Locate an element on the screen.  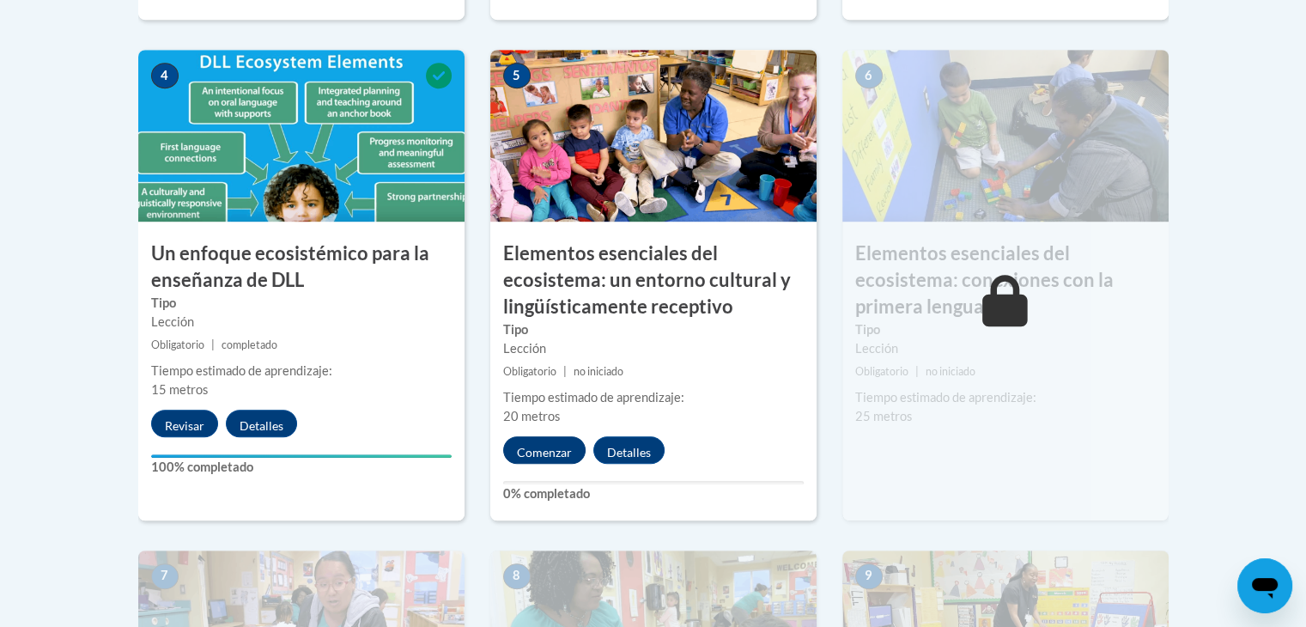
font: completado is located at coordinates (249, 344).